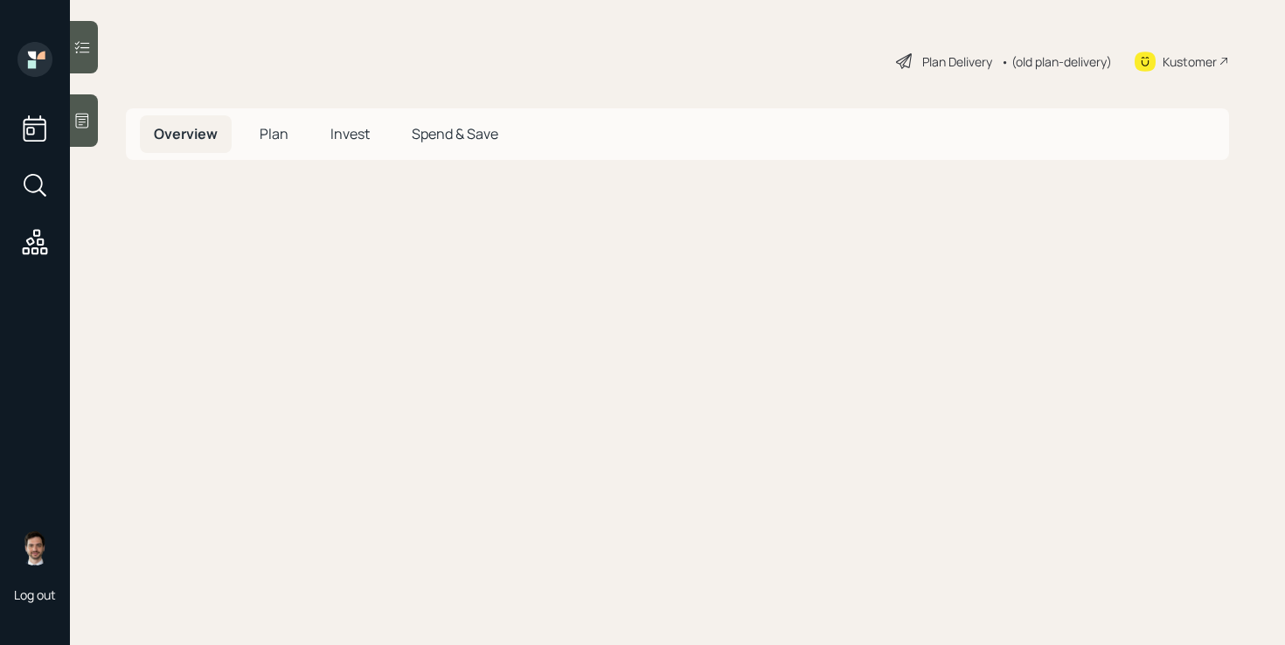 The width and height of the screenshot is (1285, 645). What do you see at coordinates (1056, 61) in the screenshot?
I see `div: • (old plan-delivery)` at bounding box center [1056, 61].